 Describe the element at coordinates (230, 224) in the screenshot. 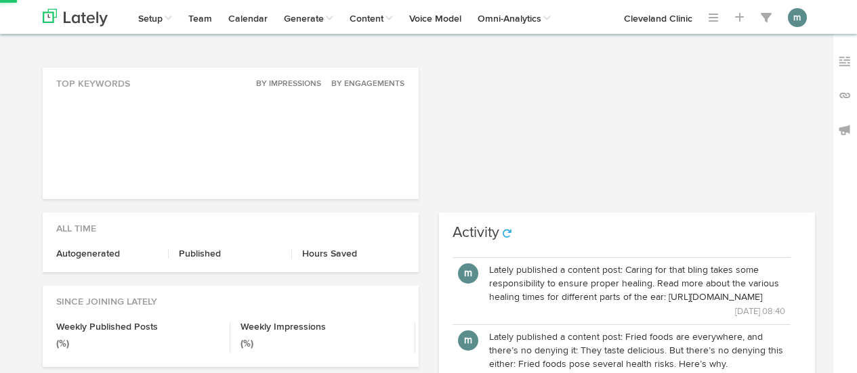

I see `div: All Time` at that location.